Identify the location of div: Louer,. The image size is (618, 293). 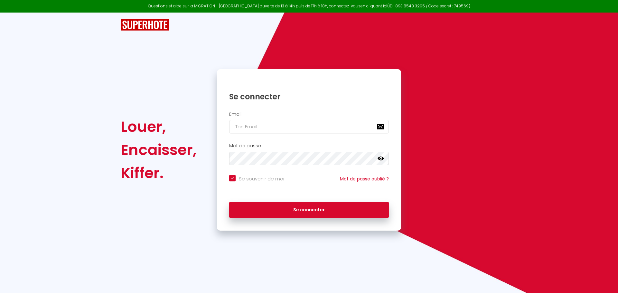
(159, 127).